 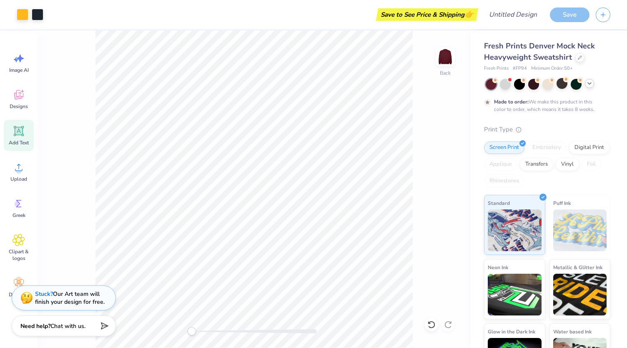 What do you see at coordinates (19, 255) in the screenshot?
I see `span: Clipart & logos` at bounding box center [19, 255].